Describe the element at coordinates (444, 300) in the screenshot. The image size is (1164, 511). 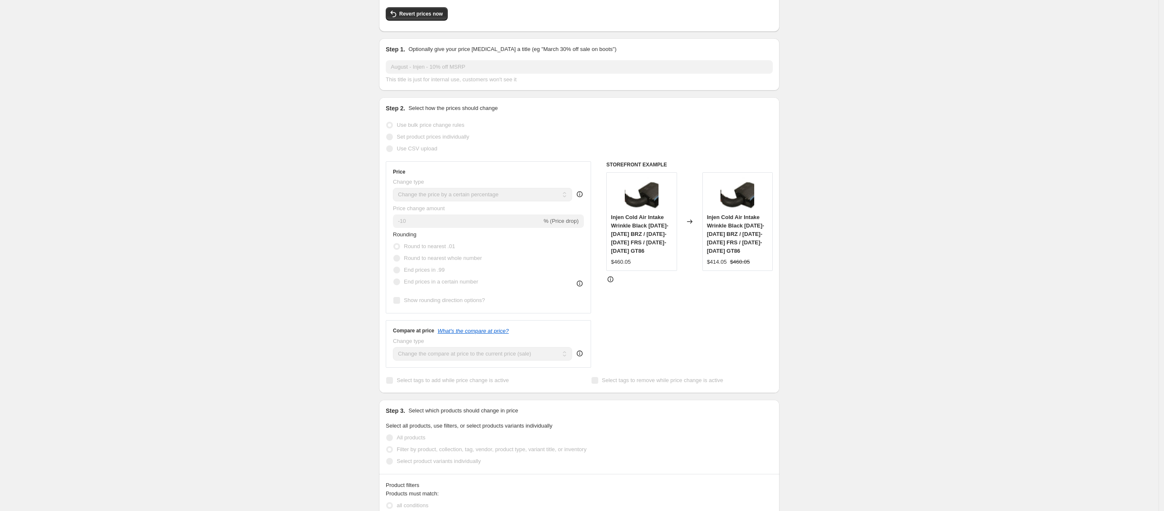
I see `span: Show rounding direction options?` at that location.